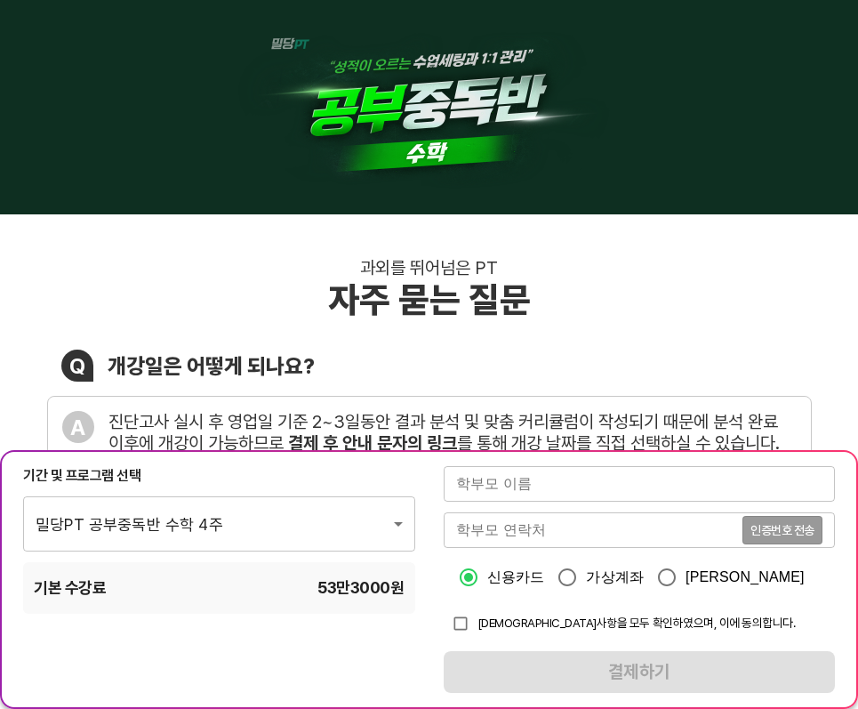  I want to click on span: 신용카드, so click(516, 577).